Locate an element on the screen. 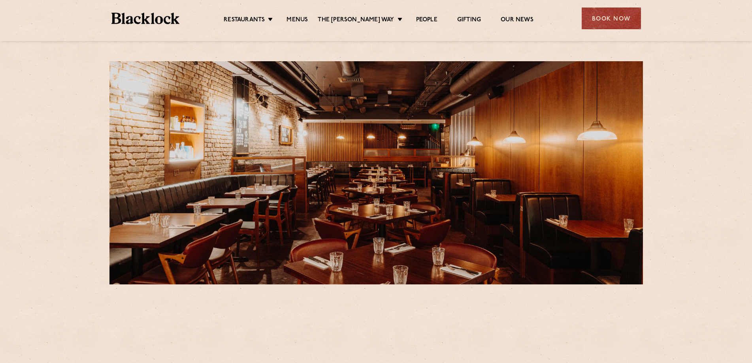  a: People is located at coordinates (427, 21).